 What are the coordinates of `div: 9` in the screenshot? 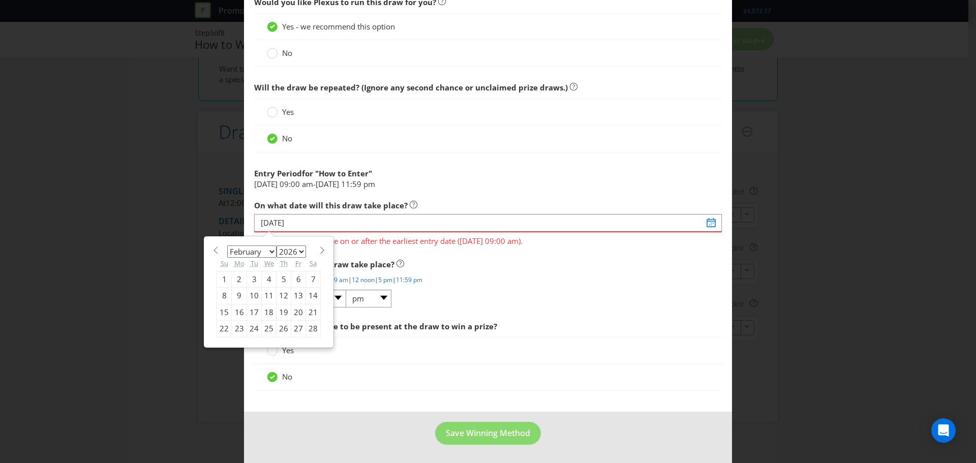 It's located at (239, 296).